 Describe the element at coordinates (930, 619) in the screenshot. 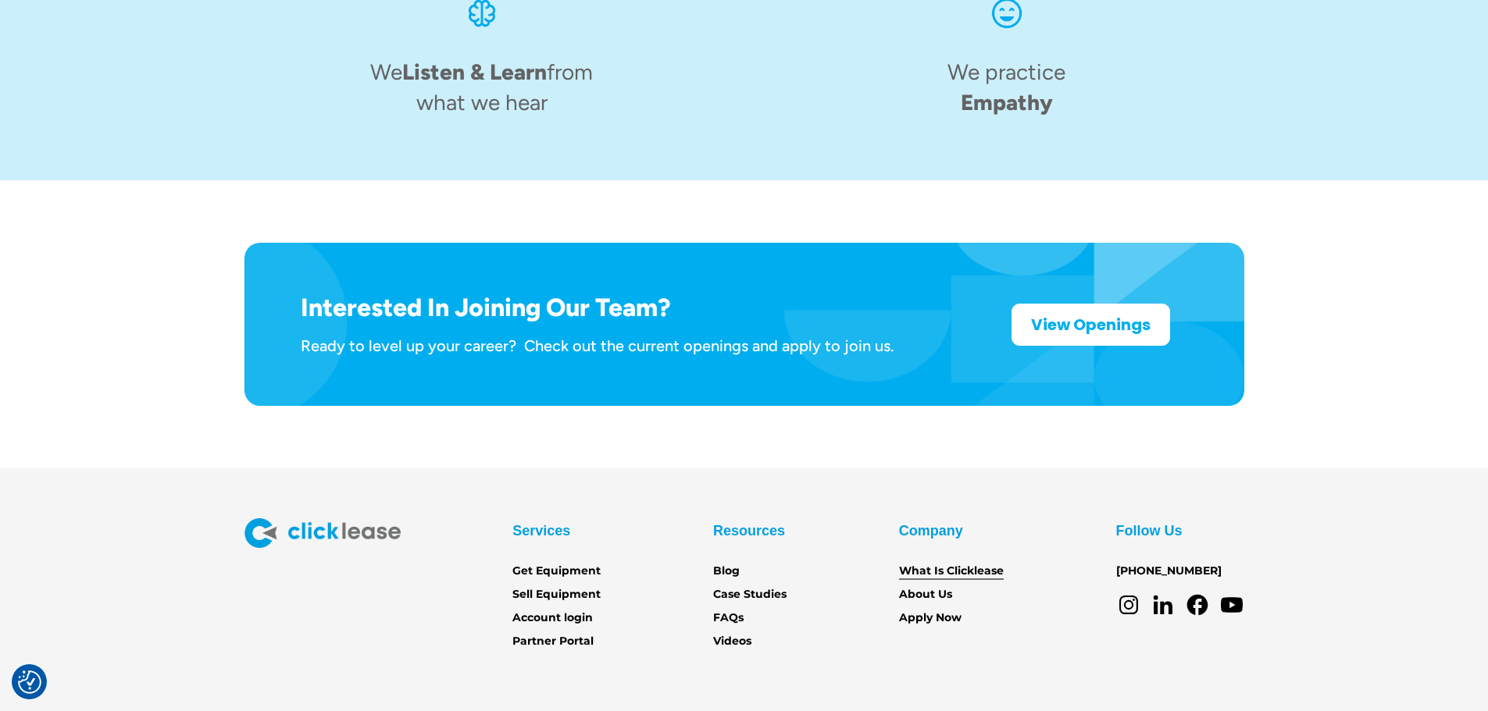

I see `a: Apply Now` at that location.